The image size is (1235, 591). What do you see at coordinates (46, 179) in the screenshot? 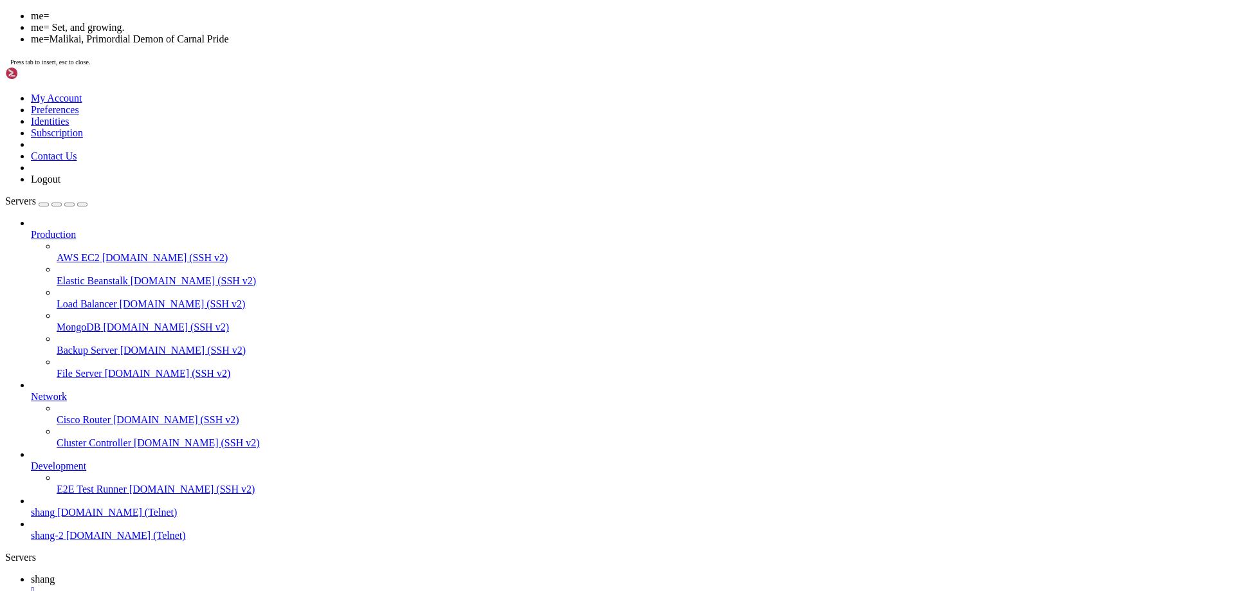
I see `a: Logout` at bounding box center [46, 179].